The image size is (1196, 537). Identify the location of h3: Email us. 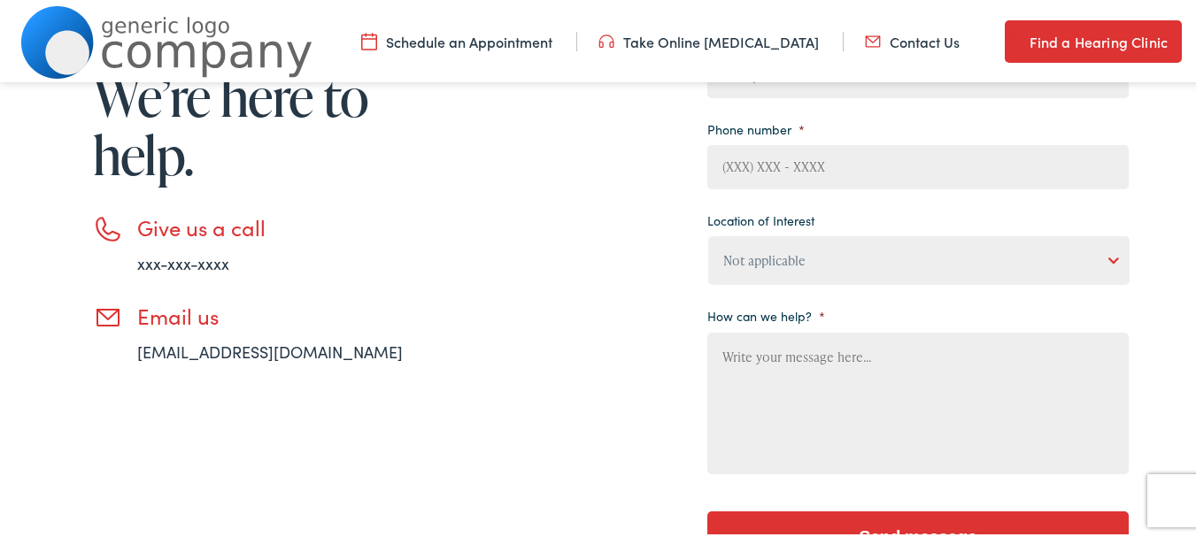
(297, 313).